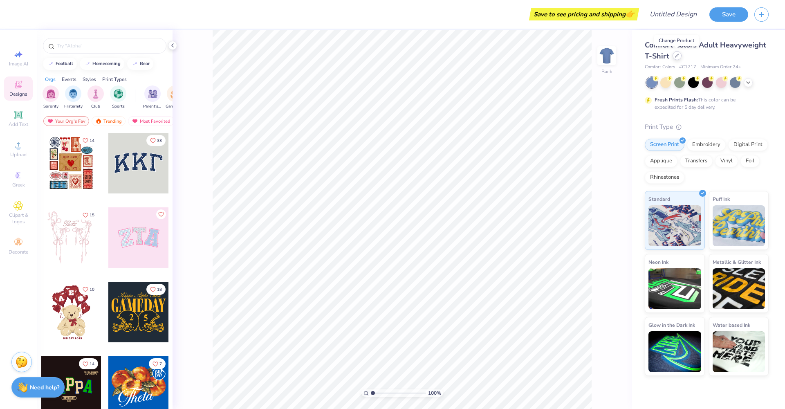  I want to click on img: Puff Ink, so click(739, 226).